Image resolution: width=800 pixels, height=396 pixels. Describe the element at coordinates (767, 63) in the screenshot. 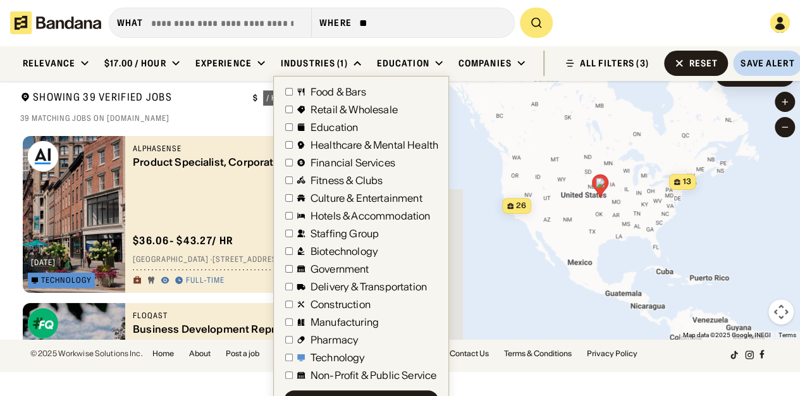

I see `div: Save Alert` at that location.